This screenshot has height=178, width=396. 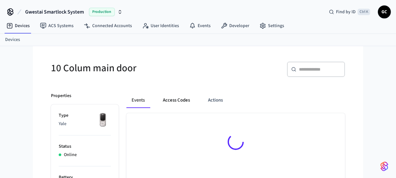 I want to click on a: Developer, so click(x=235, y=26).